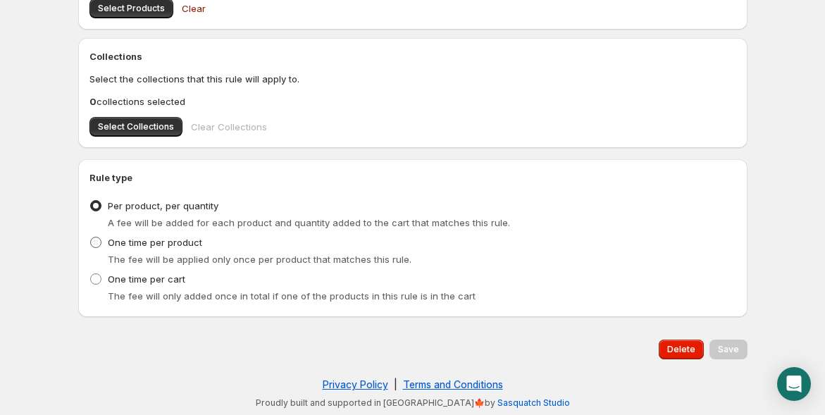 This screenshot has width=825, height=415. What do you see at coordinates (413, 101) in the screenshot?
I see `p: collections selected` at bounding box center [413, 101].